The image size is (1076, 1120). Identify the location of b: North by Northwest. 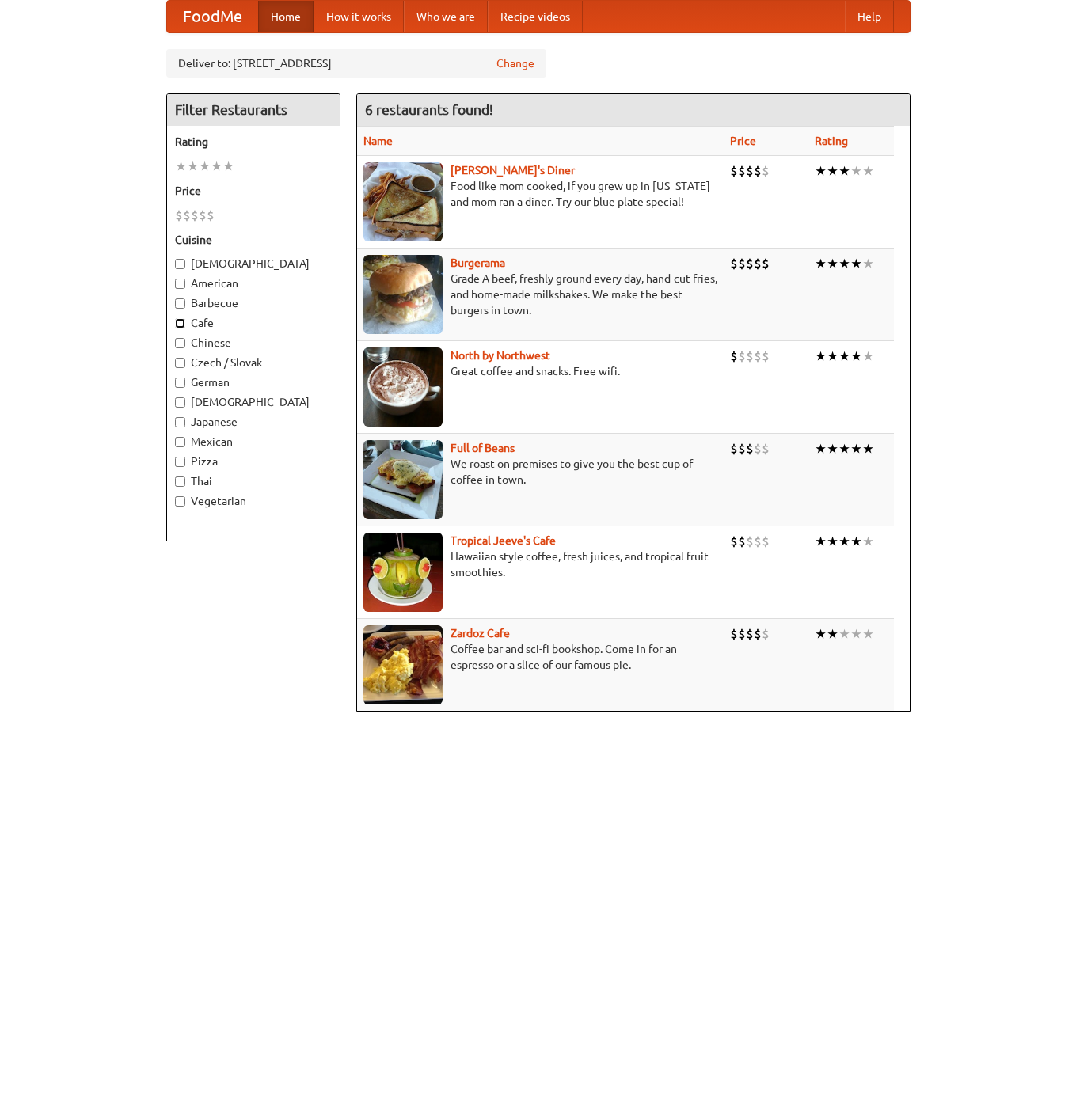
(500, 355).